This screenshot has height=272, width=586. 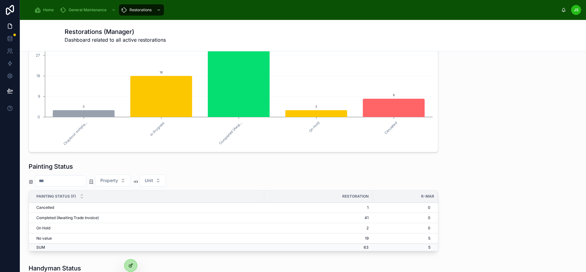 I want to click on text: Checkout comple..., so click(x=75, y=133).